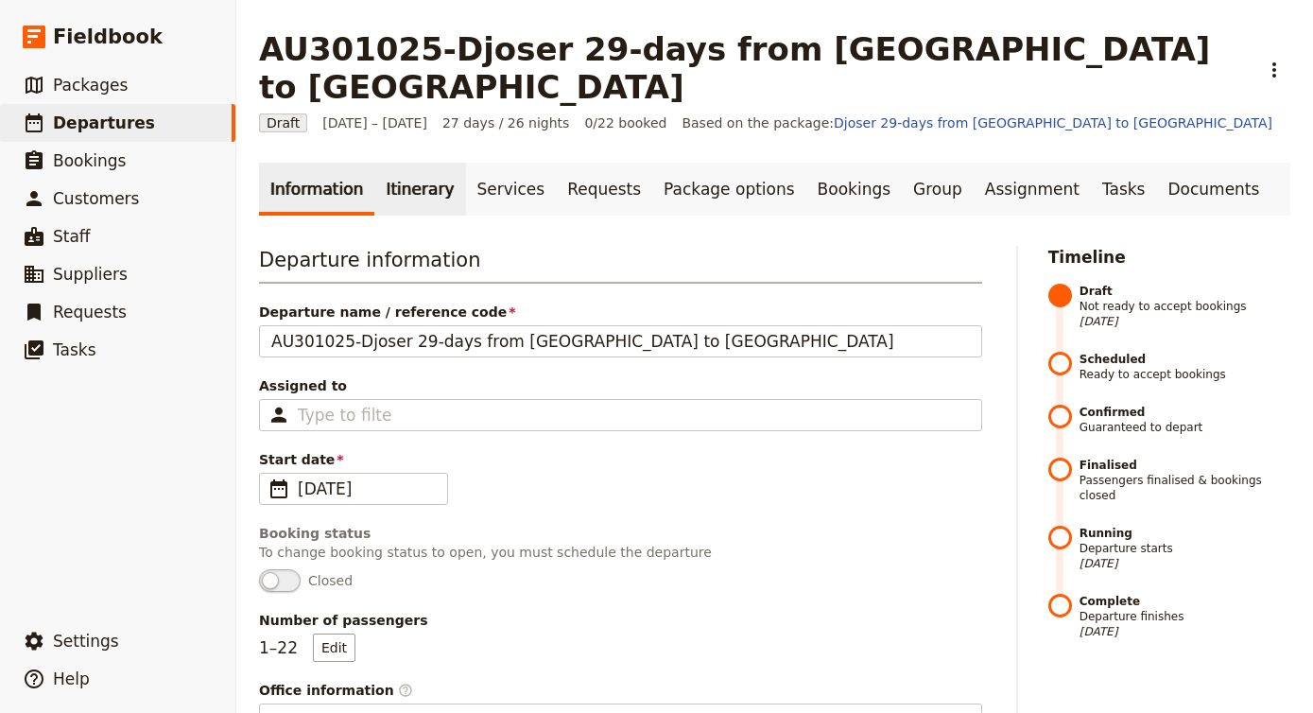  What do you see at coordinates (86, 641) in the screenshot?
I see `span: Settings` at bounding box center [86, 641].